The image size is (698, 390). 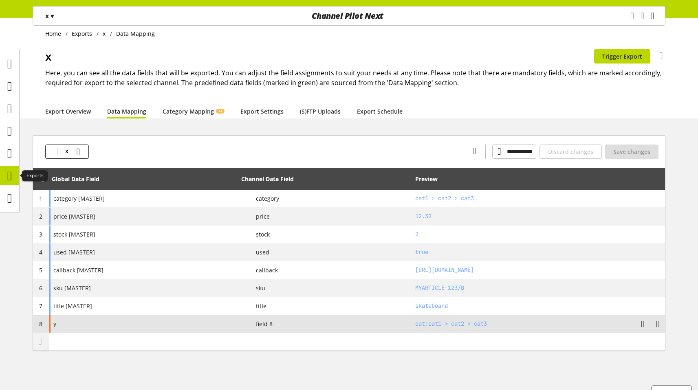 What do you see at coordinates (41, 216) in the screenshot?
I see `span: 2` at bounding box center [41, 216].